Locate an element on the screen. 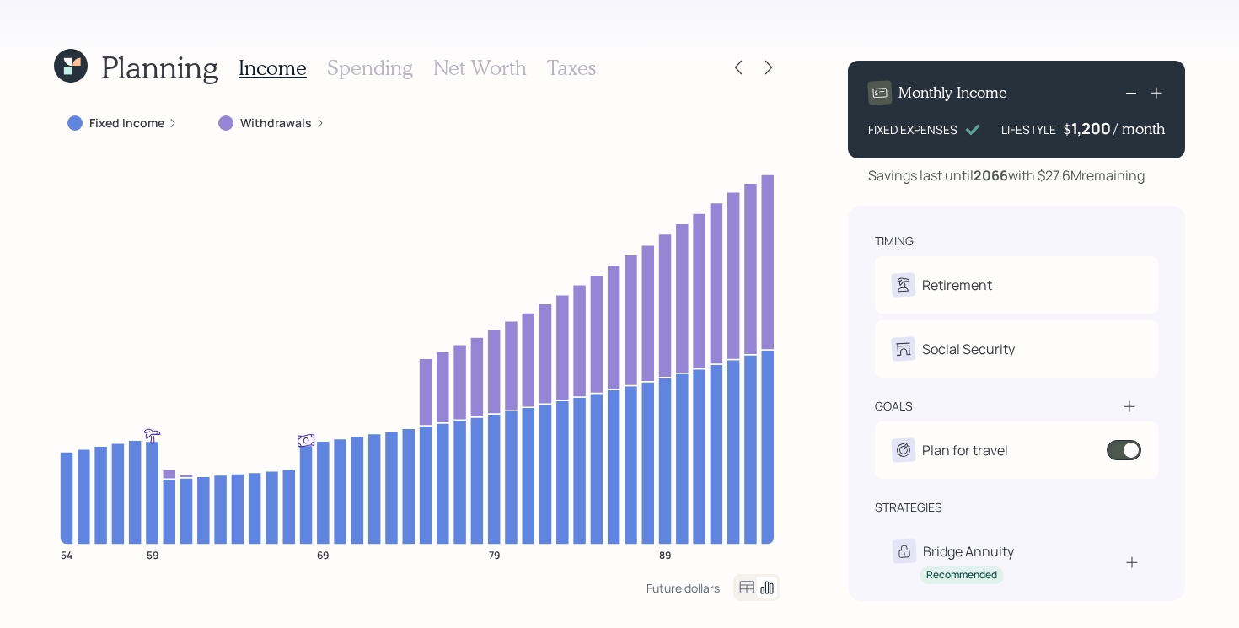 Image resolution: width=1239 pixels, height=628 pixels. tspan: 89 is located at coordinates (665, 554).